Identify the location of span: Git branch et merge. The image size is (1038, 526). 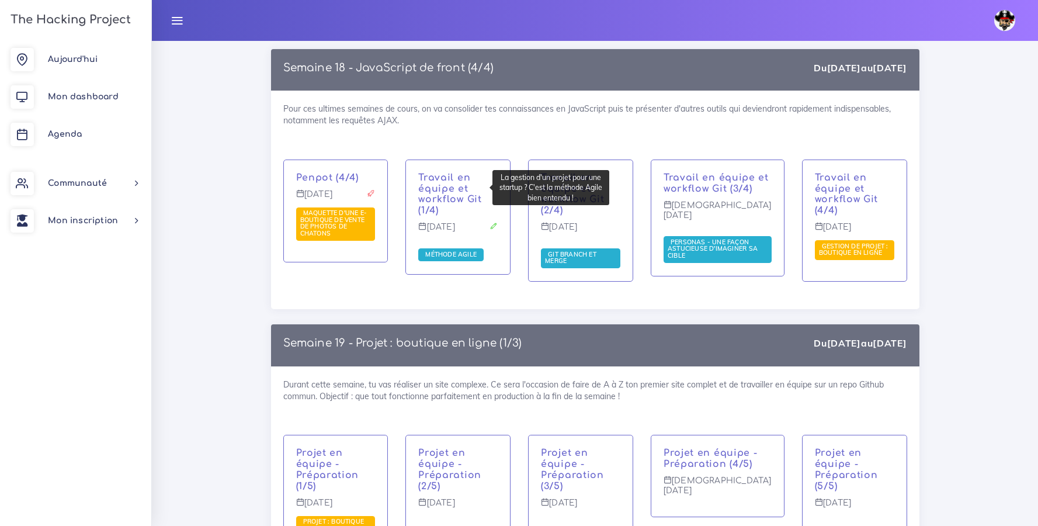
(571, 258).